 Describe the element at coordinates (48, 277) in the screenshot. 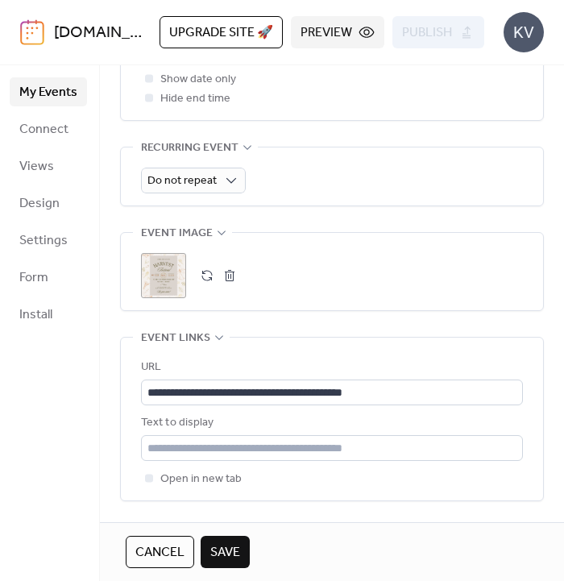

I see `a: Form` at that location.